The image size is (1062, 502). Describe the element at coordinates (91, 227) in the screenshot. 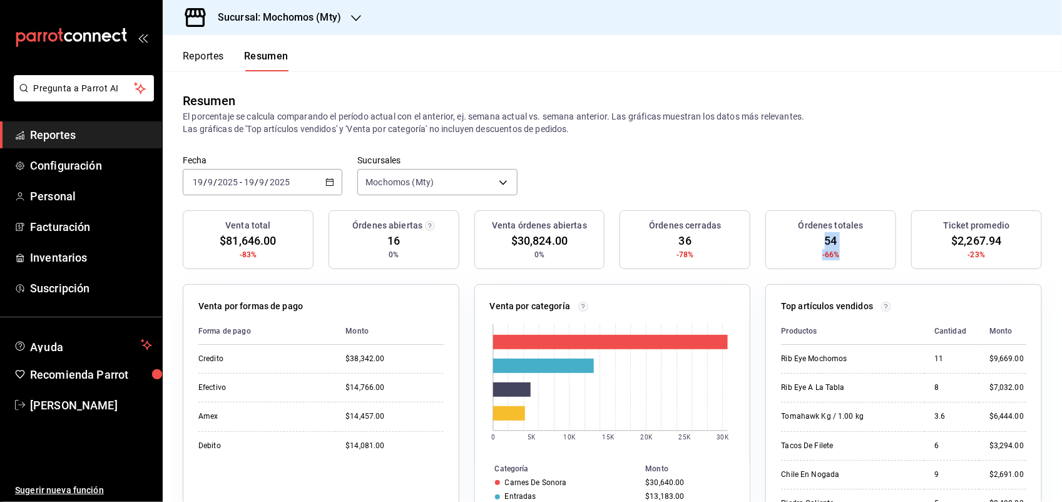

I see `span: Facturación` at that location.